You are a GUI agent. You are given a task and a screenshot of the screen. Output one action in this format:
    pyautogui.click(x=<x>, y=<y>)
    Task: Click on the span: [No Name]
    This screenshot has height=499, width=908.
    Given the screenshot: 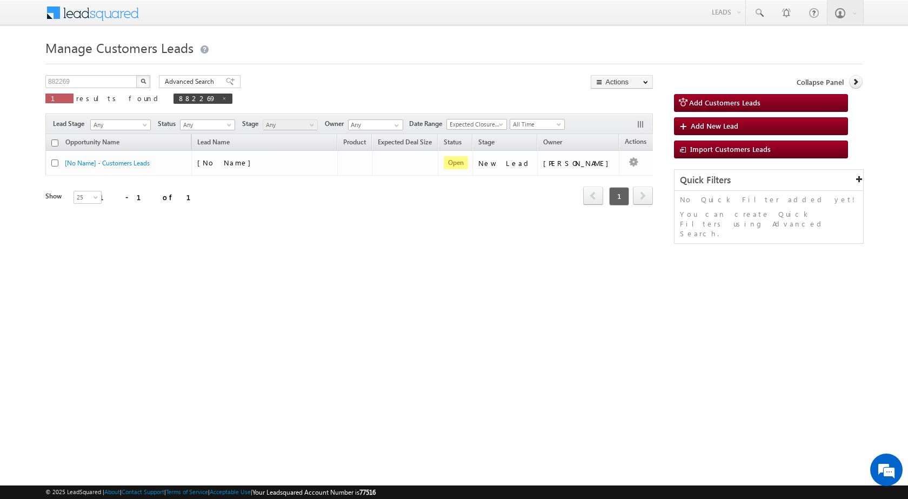 What is the action you would take?
    pyautogui.click(x=226, y=162)
    